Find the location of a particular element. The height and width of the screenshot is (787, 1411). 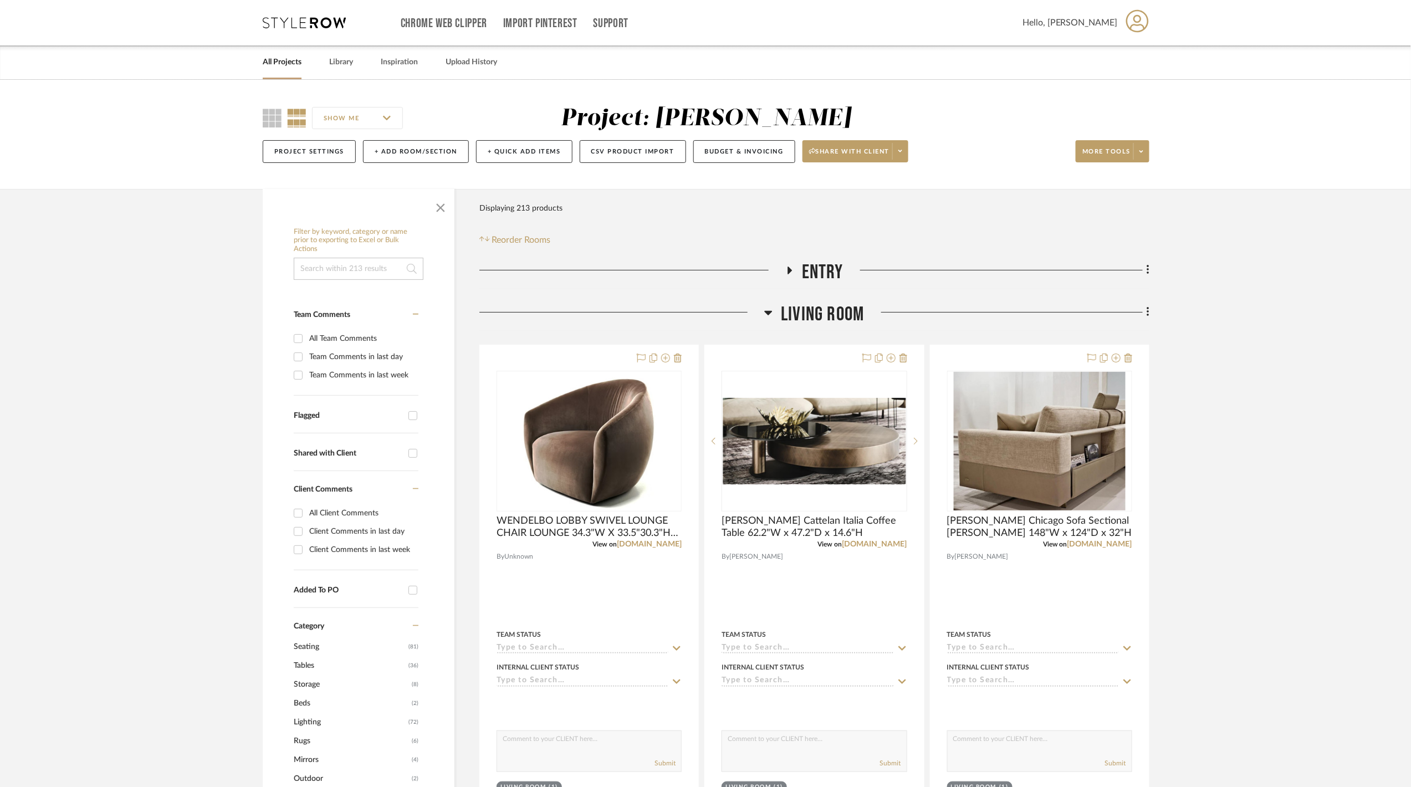

a: All Projects is located at coordinates (282, 62).